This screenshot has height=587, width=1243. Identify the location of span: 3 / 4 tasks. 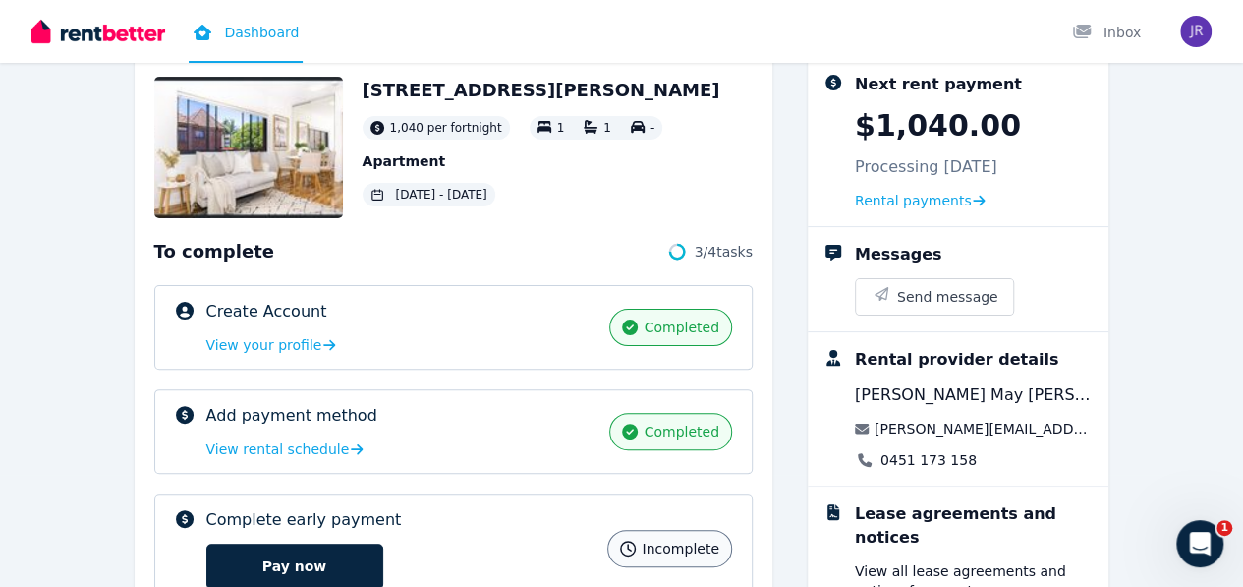
(723, 252).